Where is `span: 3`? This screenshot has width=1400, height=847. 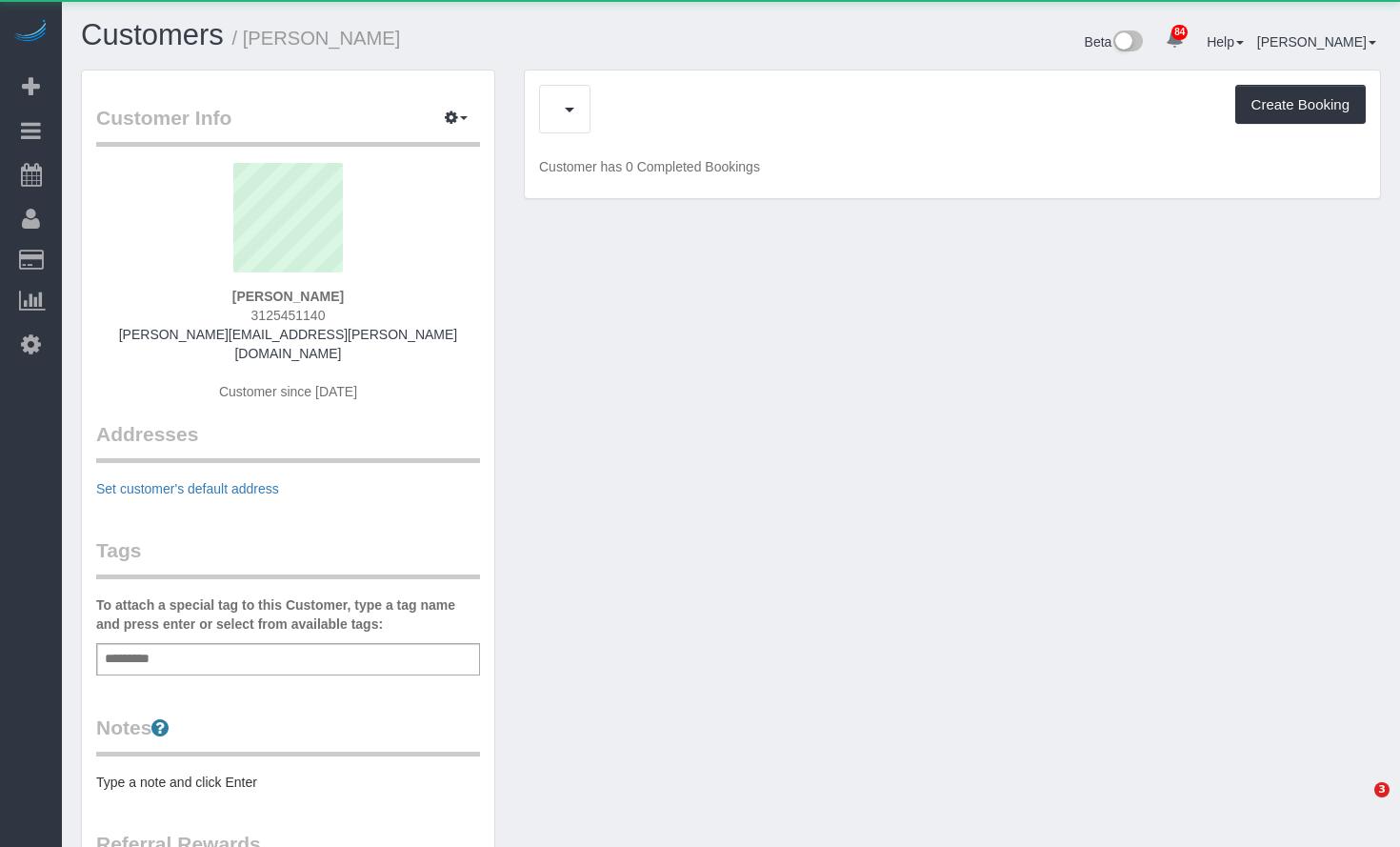 span: 3 is located at coordinates (1383, 790).